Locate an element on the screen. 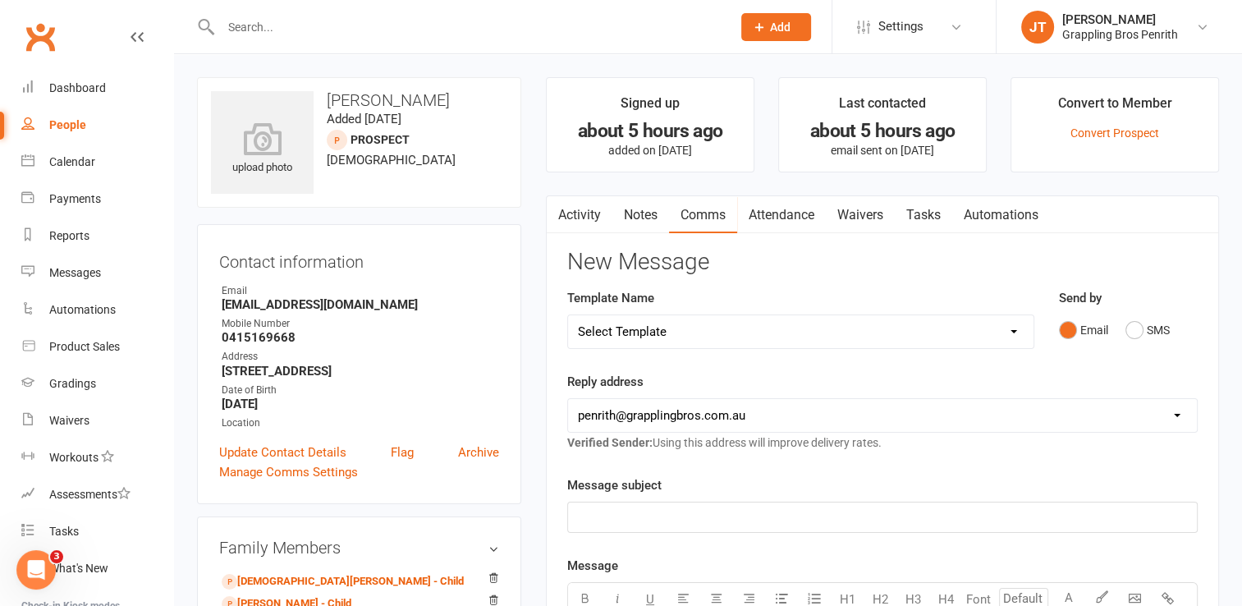 This screenshot has width=1242, height=606. a: Assessments is located at coordinates (97, 494).